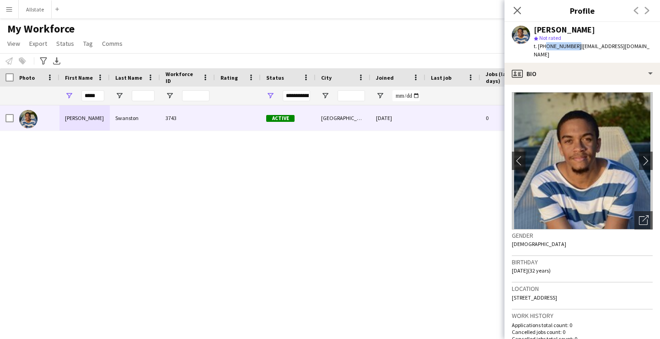 The image size is (660, 339). What do you see at coordinates (188, 118) in the screenshot?
I see `div: 3743` at bounding box center [188, 118].